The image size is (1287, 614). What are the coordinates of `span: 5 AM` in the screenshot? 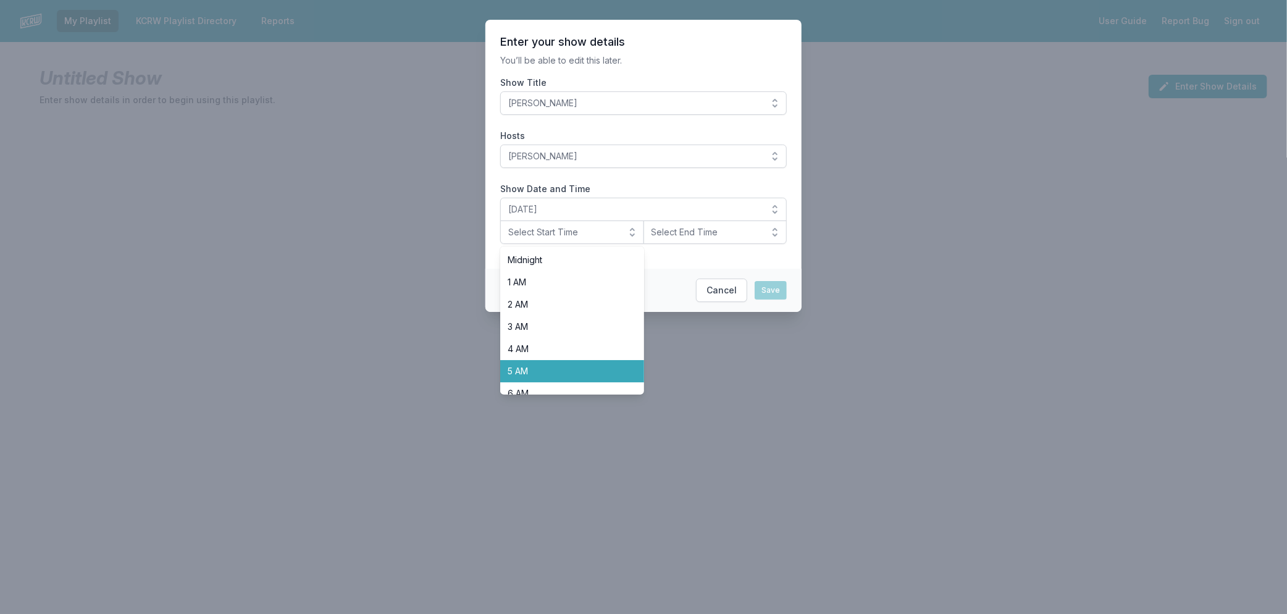 It's located at (565, 371).